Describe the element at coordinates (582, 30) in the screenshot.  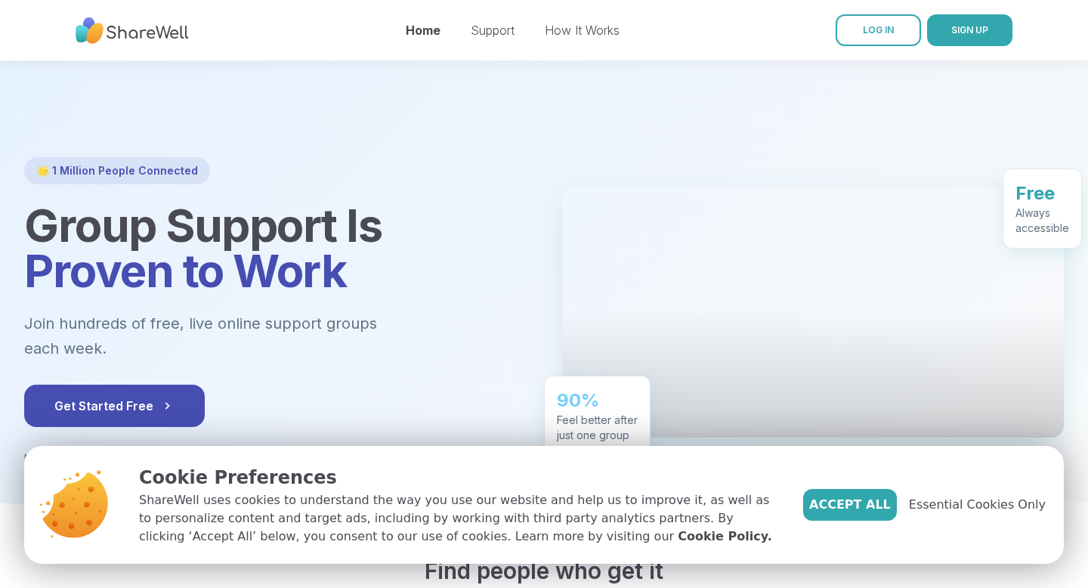
I see `a: How It Works` at that location.